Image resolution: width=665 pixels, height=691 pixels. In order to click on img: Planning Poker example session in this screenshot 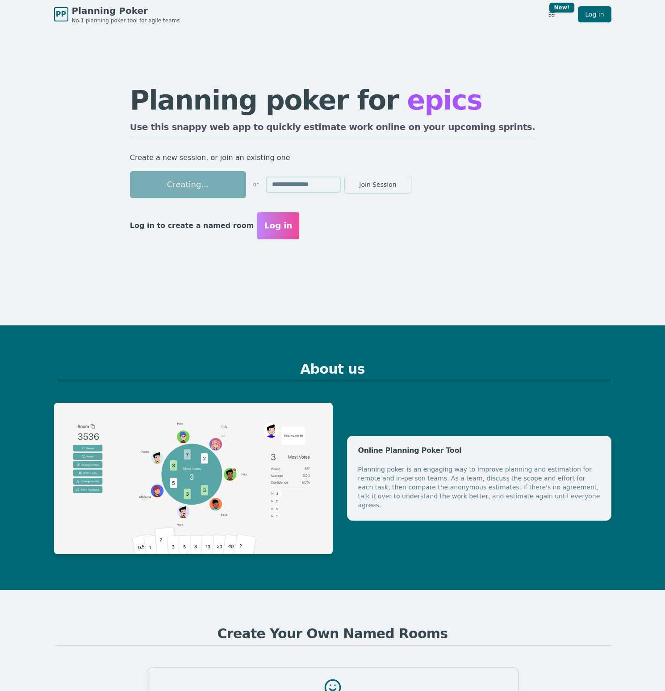, I will do `click(193, 478)`.